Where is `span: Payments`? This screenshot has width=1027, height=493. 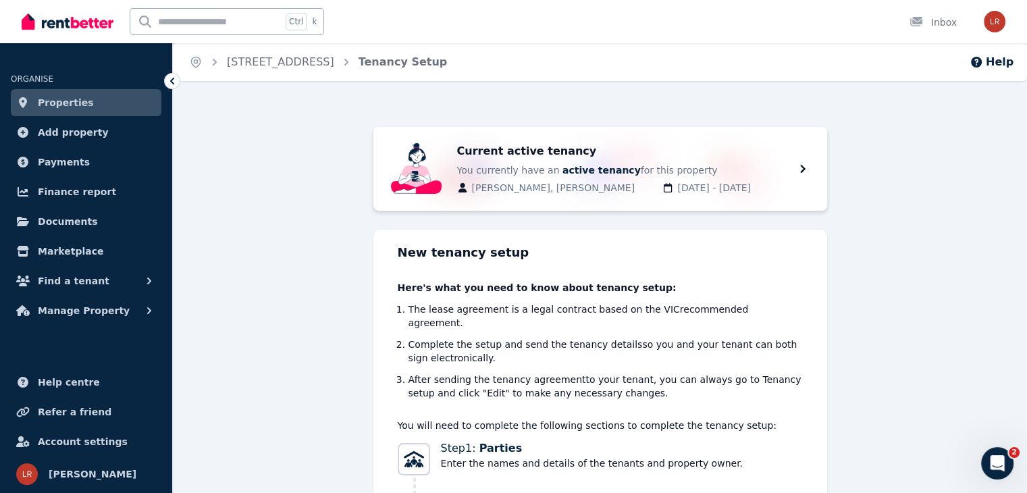 span: Payments is located at coordinates (63, 162).